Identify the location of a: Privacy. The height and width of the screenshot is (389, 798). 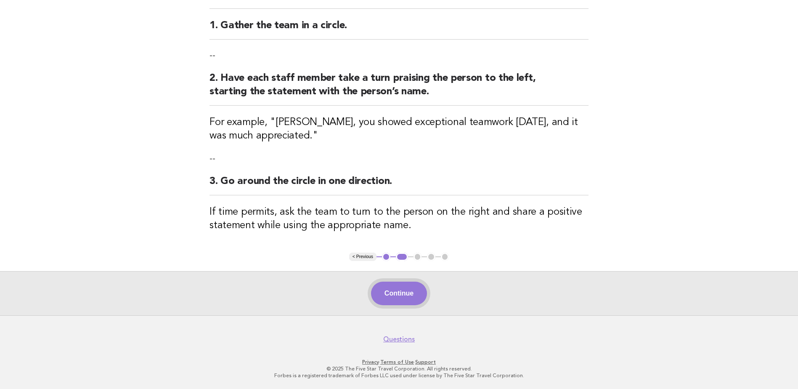
(371, 362).